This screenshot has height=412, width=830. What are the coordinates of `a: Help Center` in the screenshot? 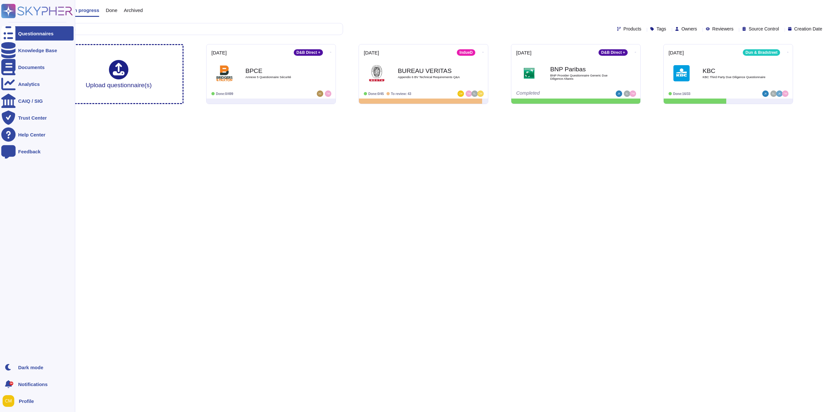 It's located at (37, 135).